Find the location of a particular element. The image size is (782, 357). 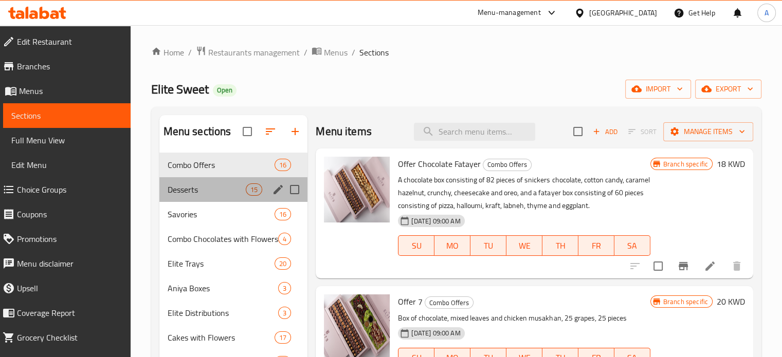

span: Select section first is located at coordinates (642, 132).